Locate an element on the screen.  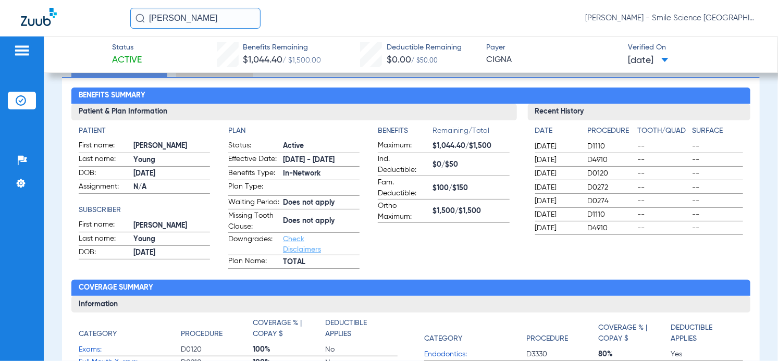
app-breakdown-title: Tooth/Quad is located at coordinates (663, 133).